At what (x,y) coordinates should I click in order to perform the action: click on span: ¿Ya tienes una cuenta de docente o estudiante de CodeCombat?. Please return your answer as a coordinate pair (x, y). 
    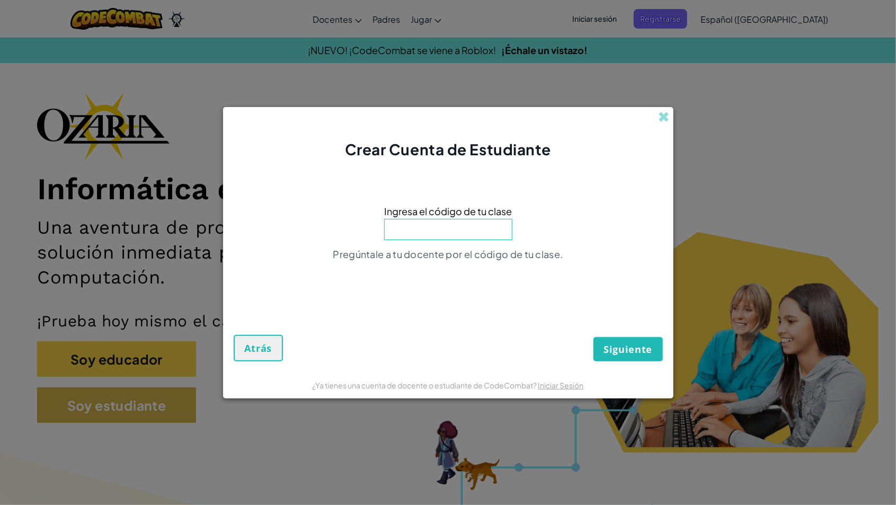
    Looking at the image, I should click on (426, 385).